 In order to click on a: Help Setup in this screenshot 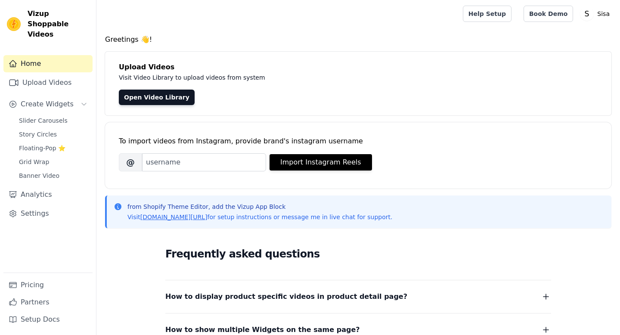, I will do `click(487, 14)`.